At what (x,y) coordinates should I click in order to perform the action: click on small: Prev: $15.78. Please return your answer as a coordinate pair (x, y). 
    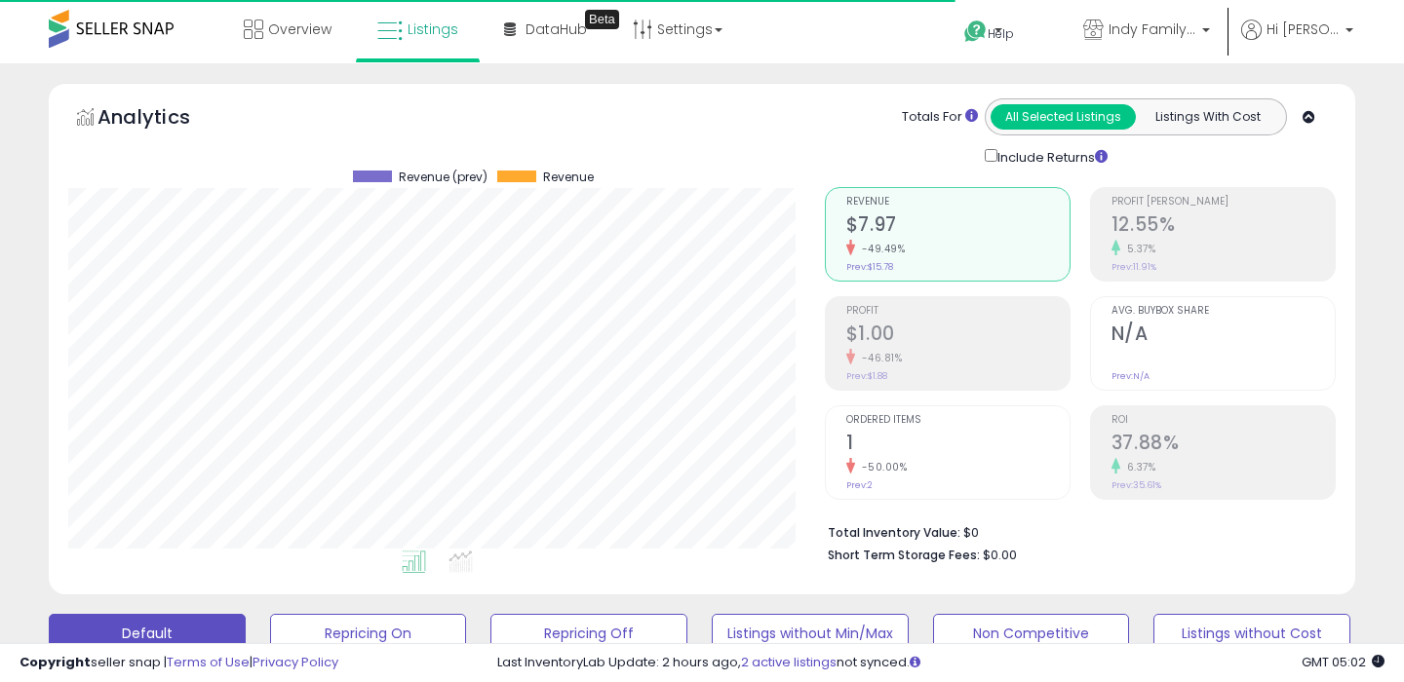
    Looking at the image, I should click on (870, 267).